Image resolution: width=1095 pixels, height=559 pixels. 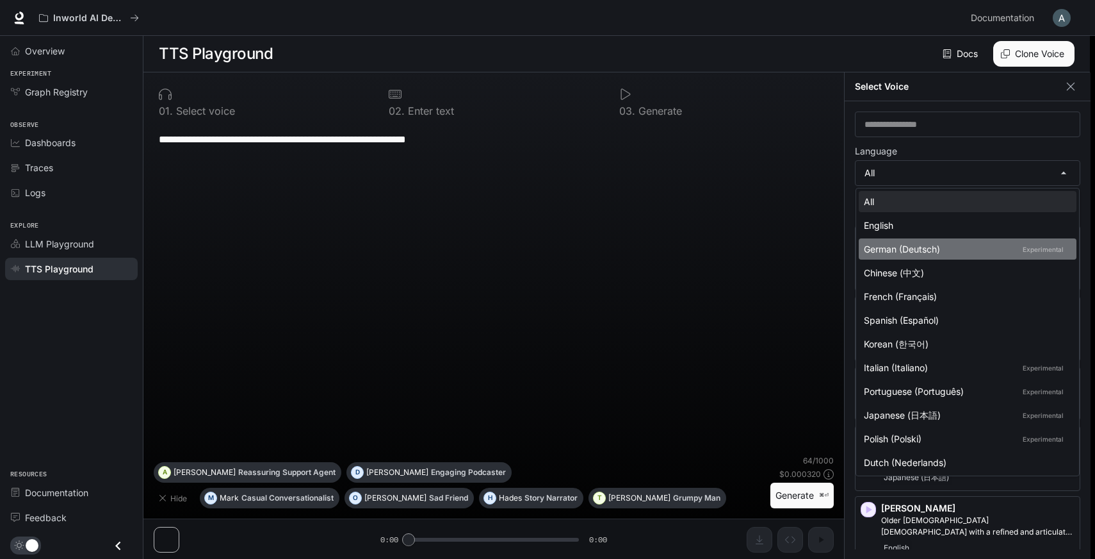 What do you see at coordinates (965, 201) in the screenshot?
I see `div: All` at bounding box center [965, 201].